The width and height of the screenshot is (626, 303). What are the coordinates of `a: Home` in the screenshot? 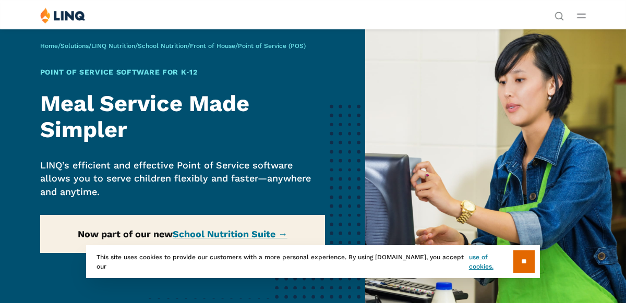 It's located at (49, 46).